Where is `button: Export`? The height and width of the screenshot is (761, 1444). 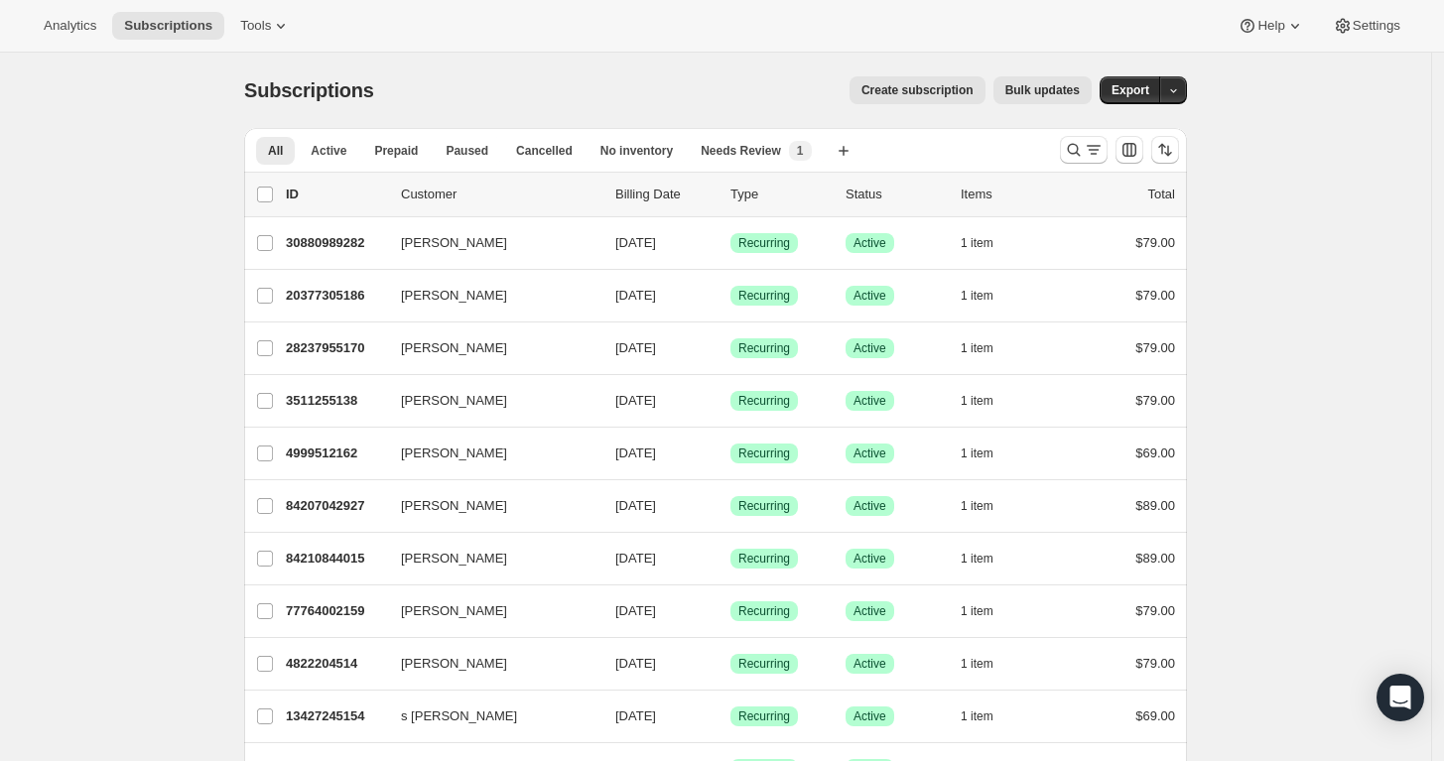
button: Export is located at coordinates (1130, 90).